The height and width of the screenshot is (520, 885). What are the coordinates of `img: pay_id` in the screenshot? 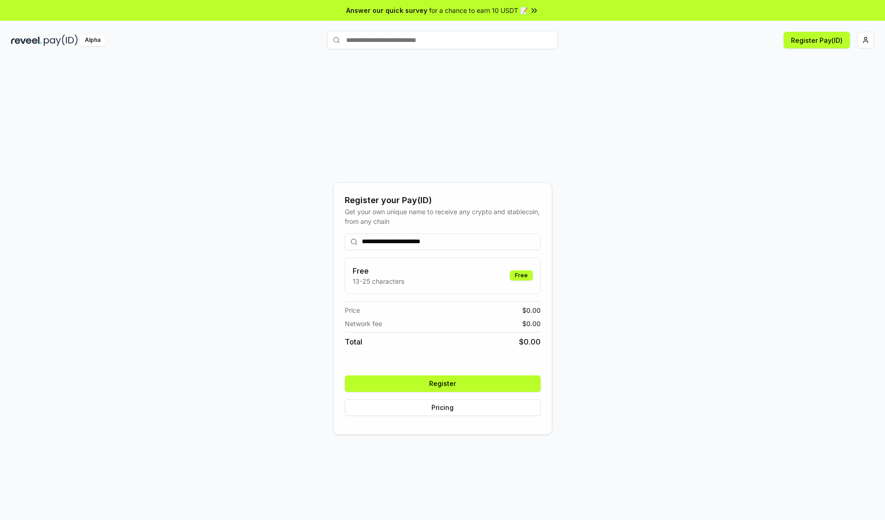 It's located at (61, 40).